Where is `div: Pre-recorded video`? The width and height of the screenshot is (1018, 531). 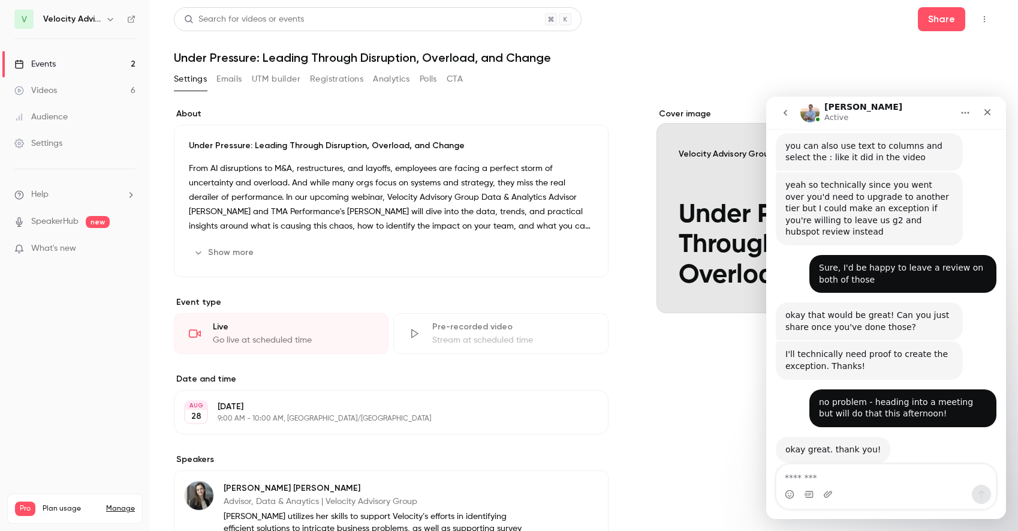 div: Pre-recorded video is located at coordinates (513, 327).